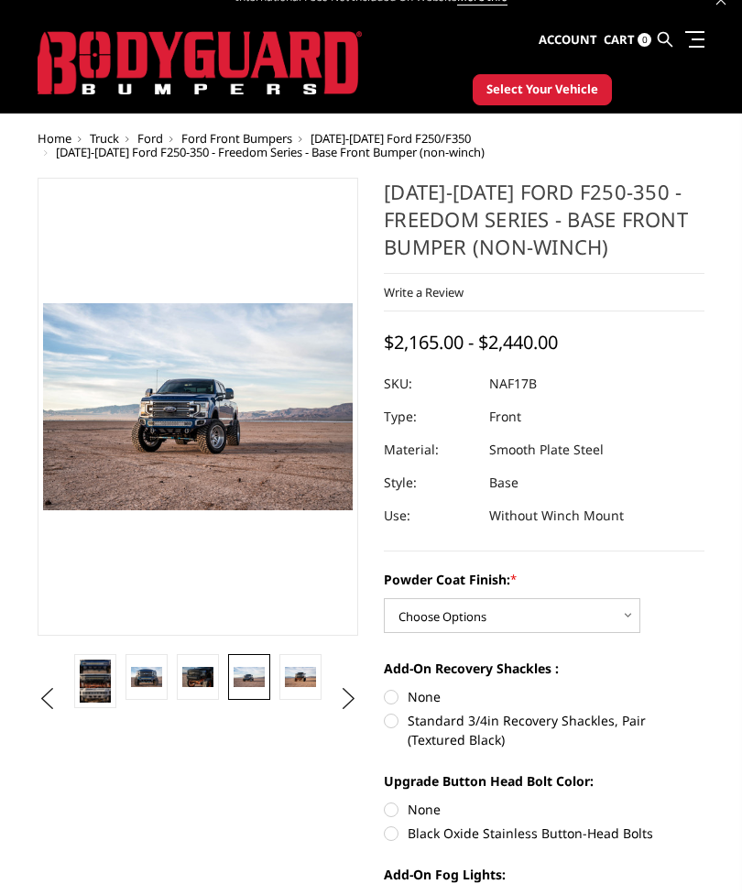 This screenshot has height=895, width=742. Describe the element at coordinates (627, 40) in the screenshot. I see `a: Cart 0` at that location.